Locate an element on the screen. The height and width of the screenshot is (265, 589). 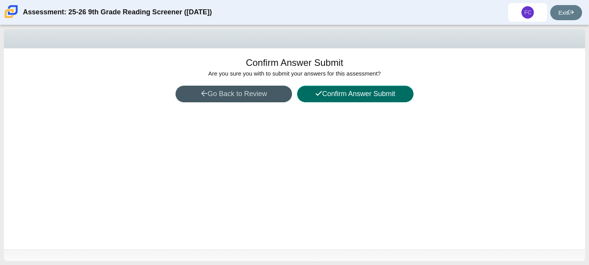
a: Exit is located at coordinates (566, 12).